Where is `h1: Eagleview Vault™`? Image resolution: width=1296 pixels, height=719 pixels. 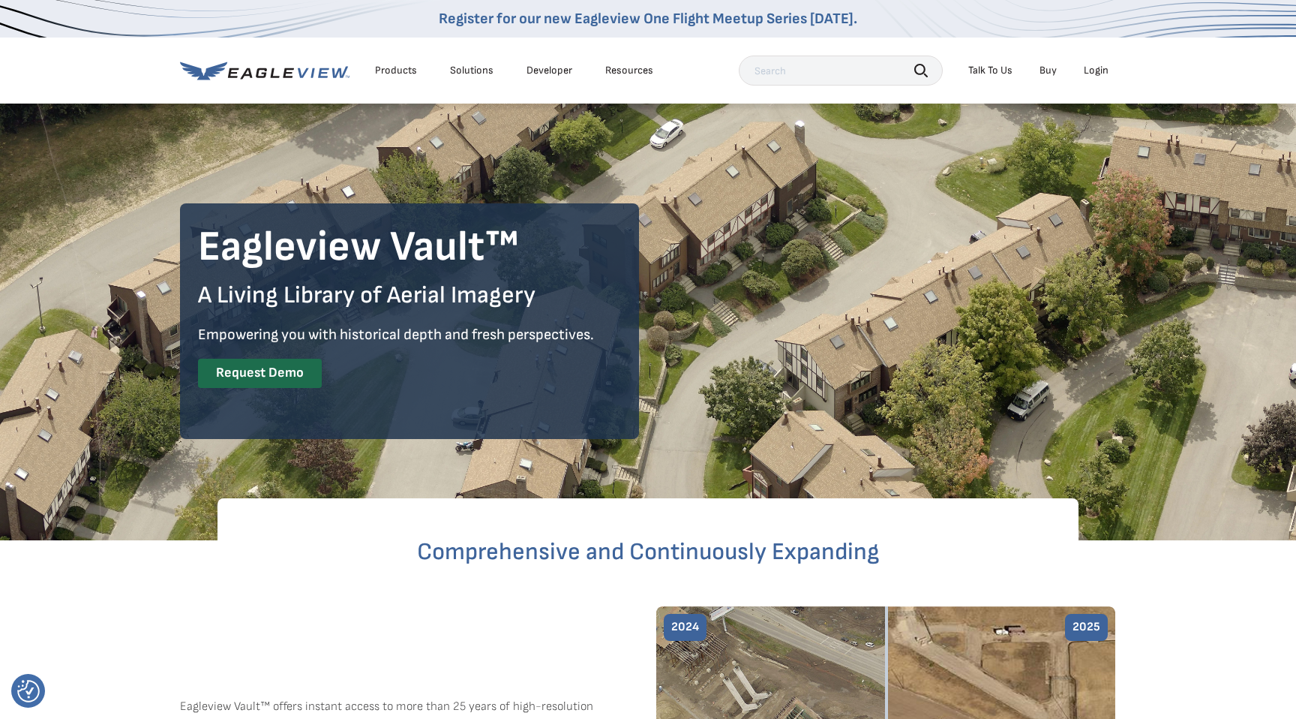 h1: Eagleview Vault™ is located at coordinates (410, 248).